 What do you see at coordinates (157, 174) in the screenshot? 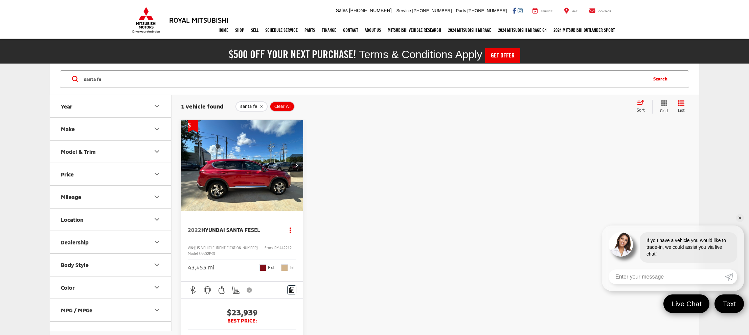
I see `div: Price` at bounding box center [157, 174].